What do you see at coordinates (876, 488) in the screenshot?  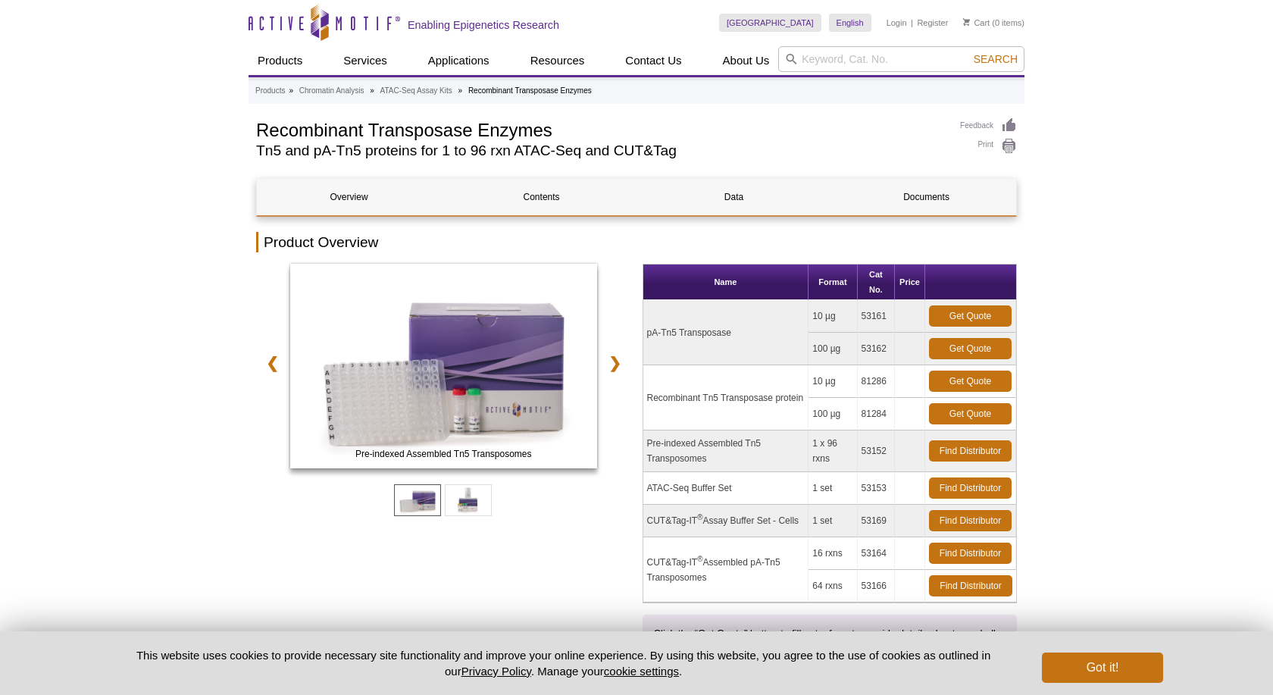 I see `td: 53153` at bounding box center [876, 488].